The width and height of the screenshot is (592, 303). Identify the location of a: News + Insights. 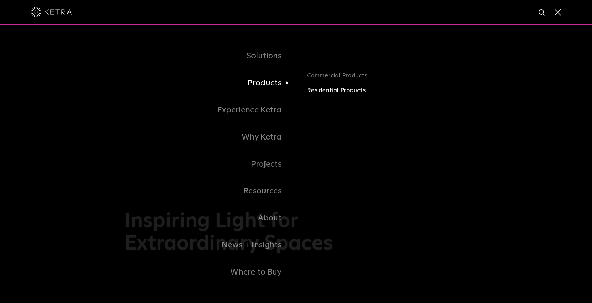
(211, 245).